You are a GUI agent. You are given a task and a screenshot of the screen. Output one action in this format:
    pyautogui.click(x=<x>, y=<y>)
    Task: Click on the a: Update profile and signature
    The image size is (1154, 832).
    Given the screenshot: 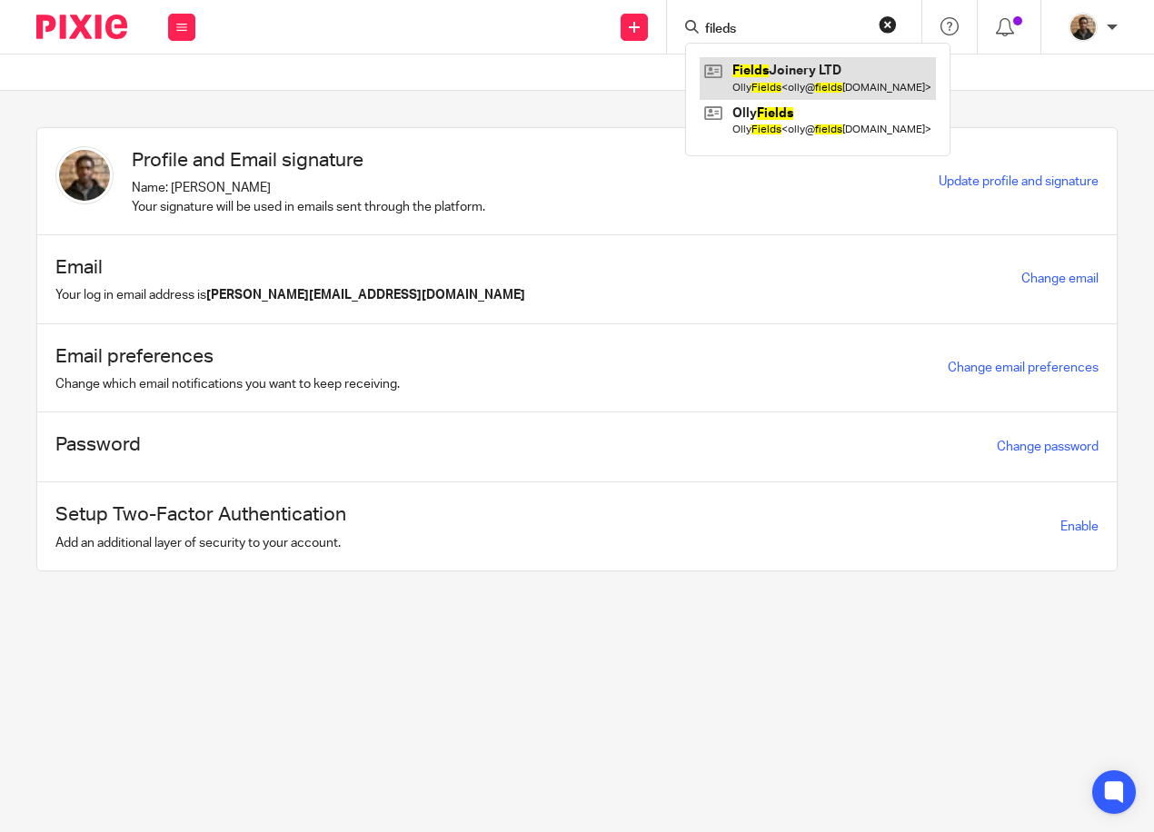 What is the action you would take?
    pyautogui.click(x=1019, y=182)
    